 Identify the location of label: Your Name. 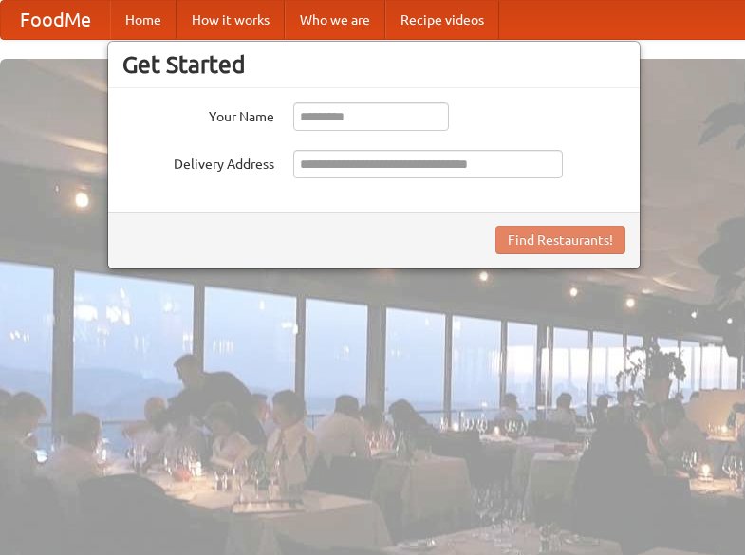
(198, 114).